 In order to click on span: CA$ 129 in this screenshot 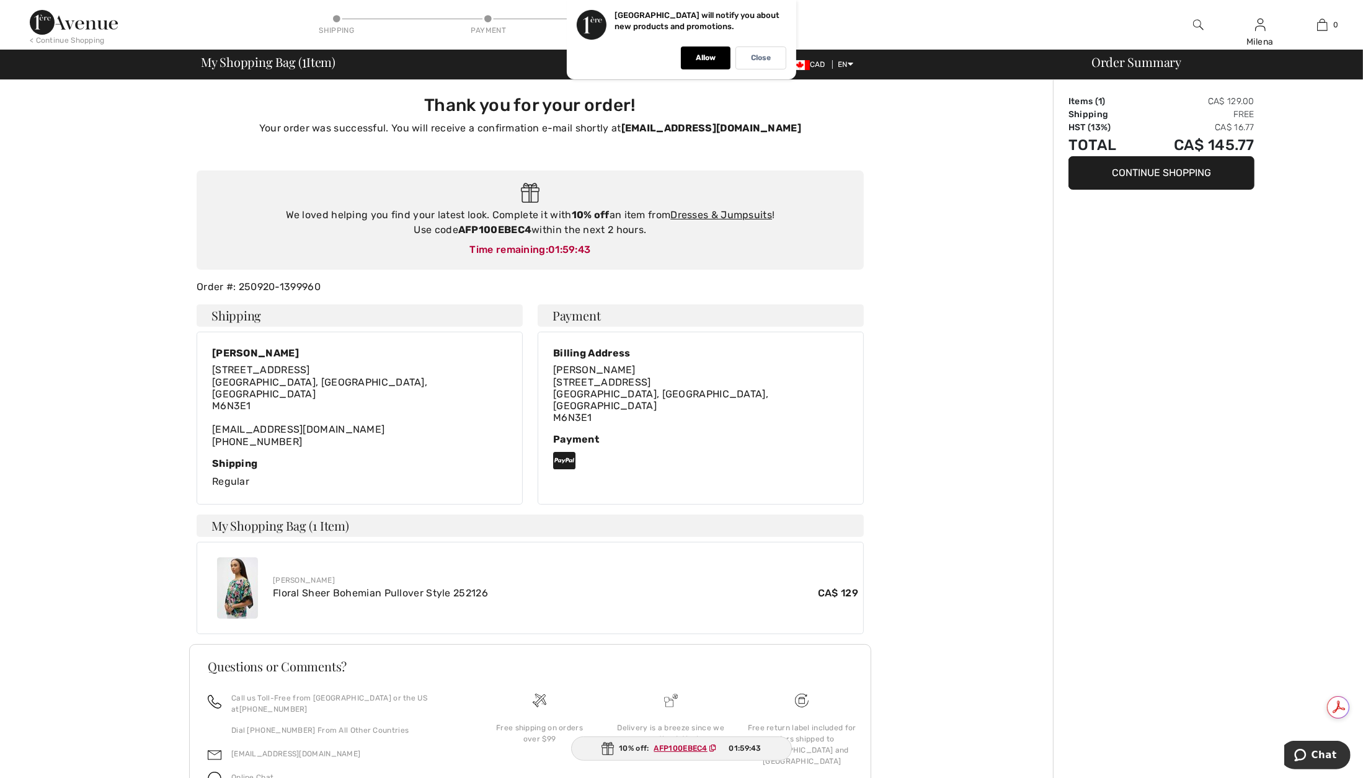, I will do `click(838, 593)`.